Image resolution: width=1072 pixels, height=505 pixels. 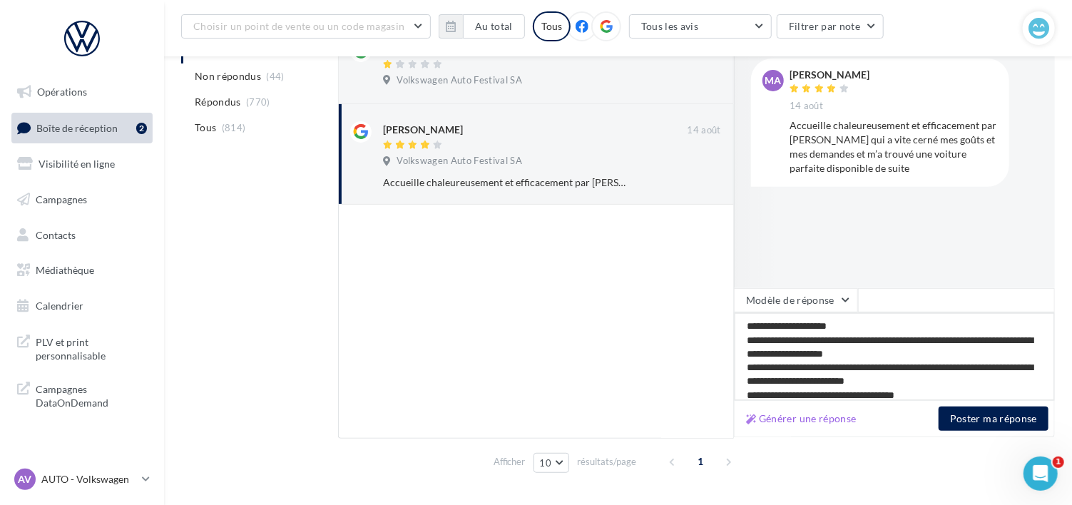 I want to click on span: Choisir un point de vente ou un code magasin, so click(x=299, y=26).